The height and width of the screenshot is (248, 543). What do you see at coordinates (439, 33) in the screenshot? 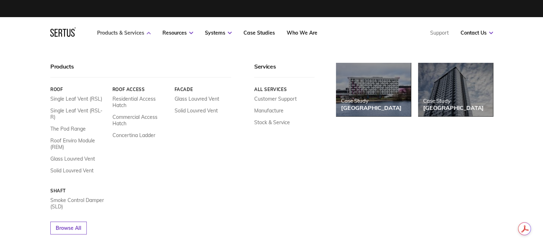
I see `a: Support` at bounding box center [439, 33].